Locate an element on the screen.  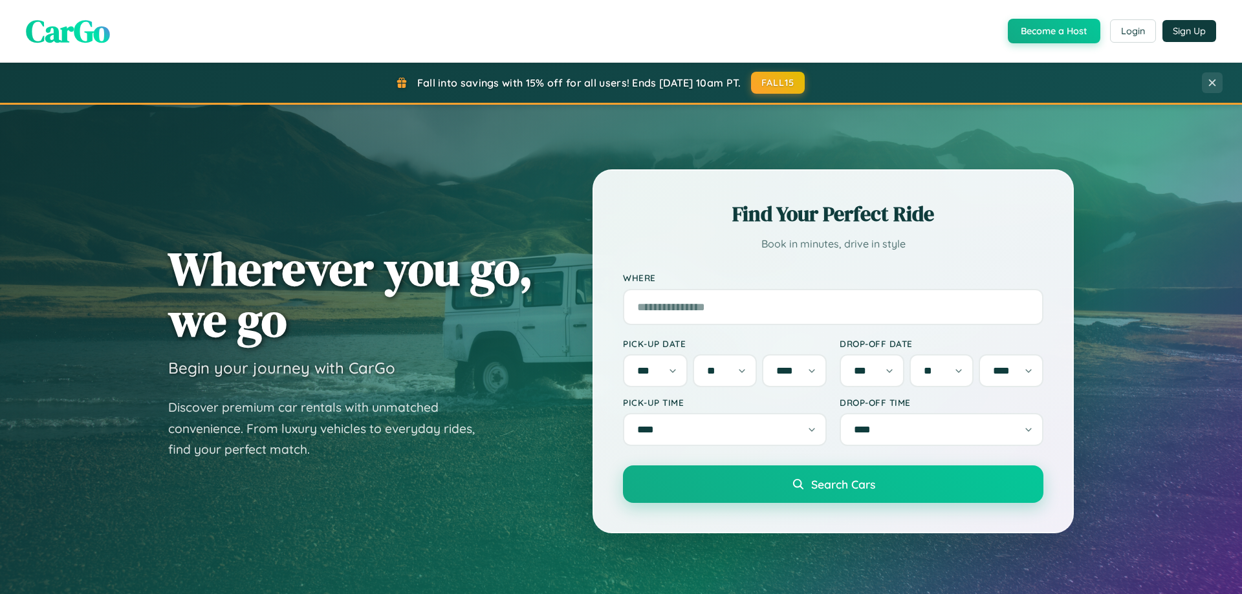
label: Pick-up Date is located at coordinates (724, 343).